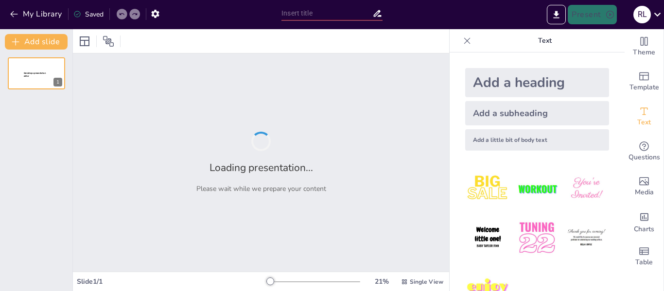 The height and width of the screenshot is (291, 664). What do you see at coordinates (537, 83) in the screenshot?
I see `div: Add a heading` at bounding box center [537, 83].